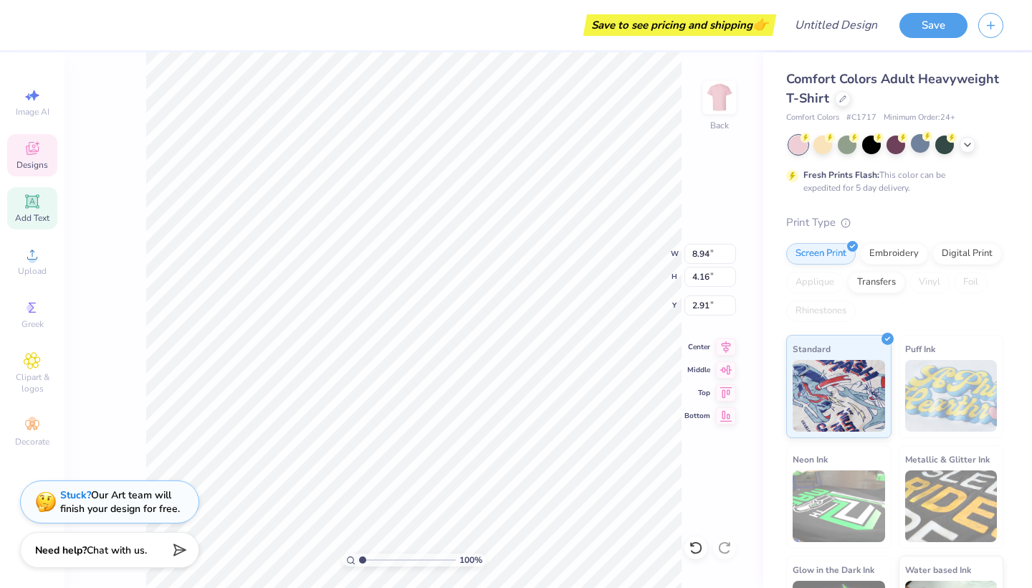 This screenshot has height=588, width=1032. Describe the element at coordinates (821, 311) in the screenshot. I see `div: Rhinestones` at that location.